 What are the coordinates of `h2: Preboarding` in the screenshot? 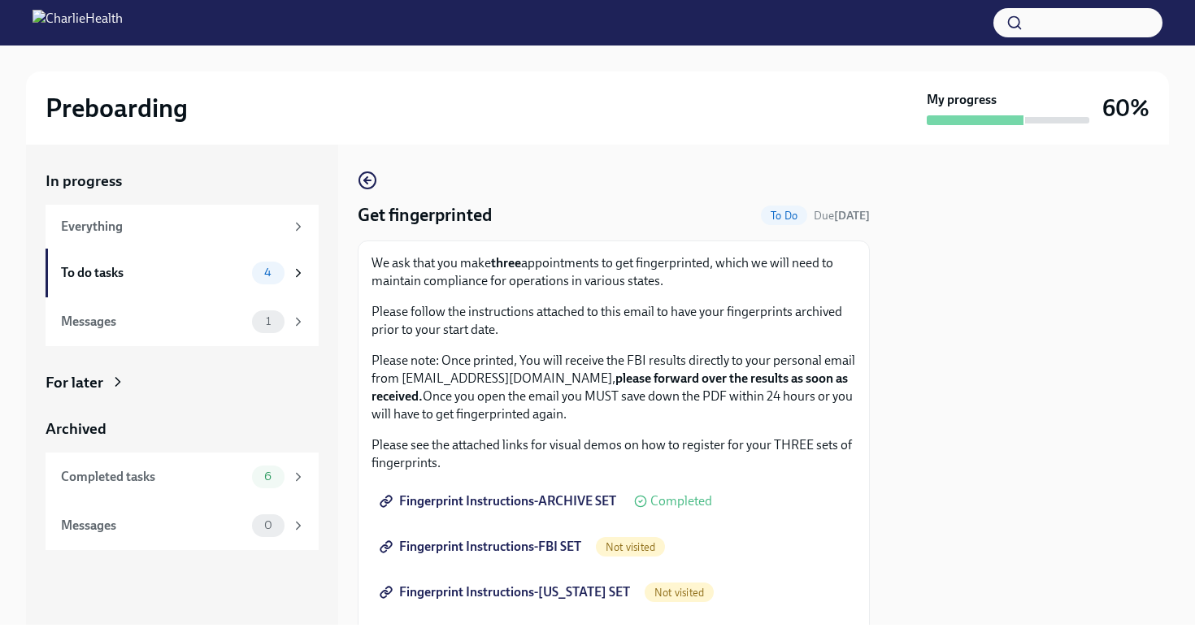 It's located at (116, 108).